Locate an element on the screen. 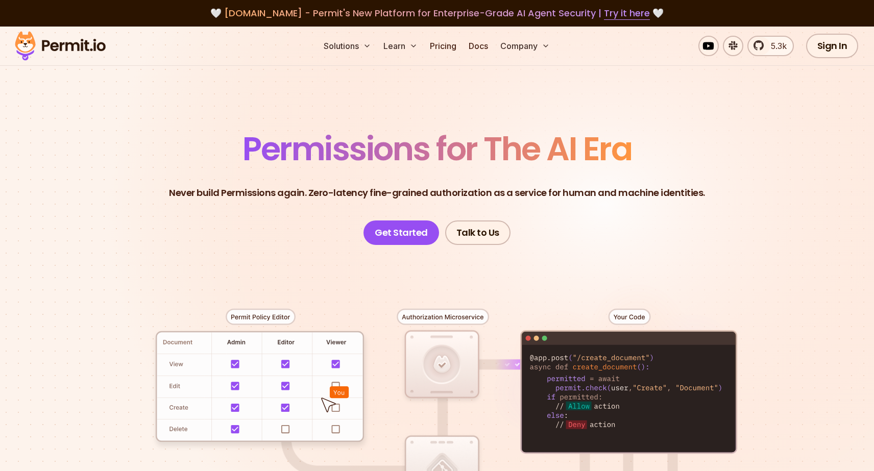  img: Permit logo is located at coordinates (60, 46).